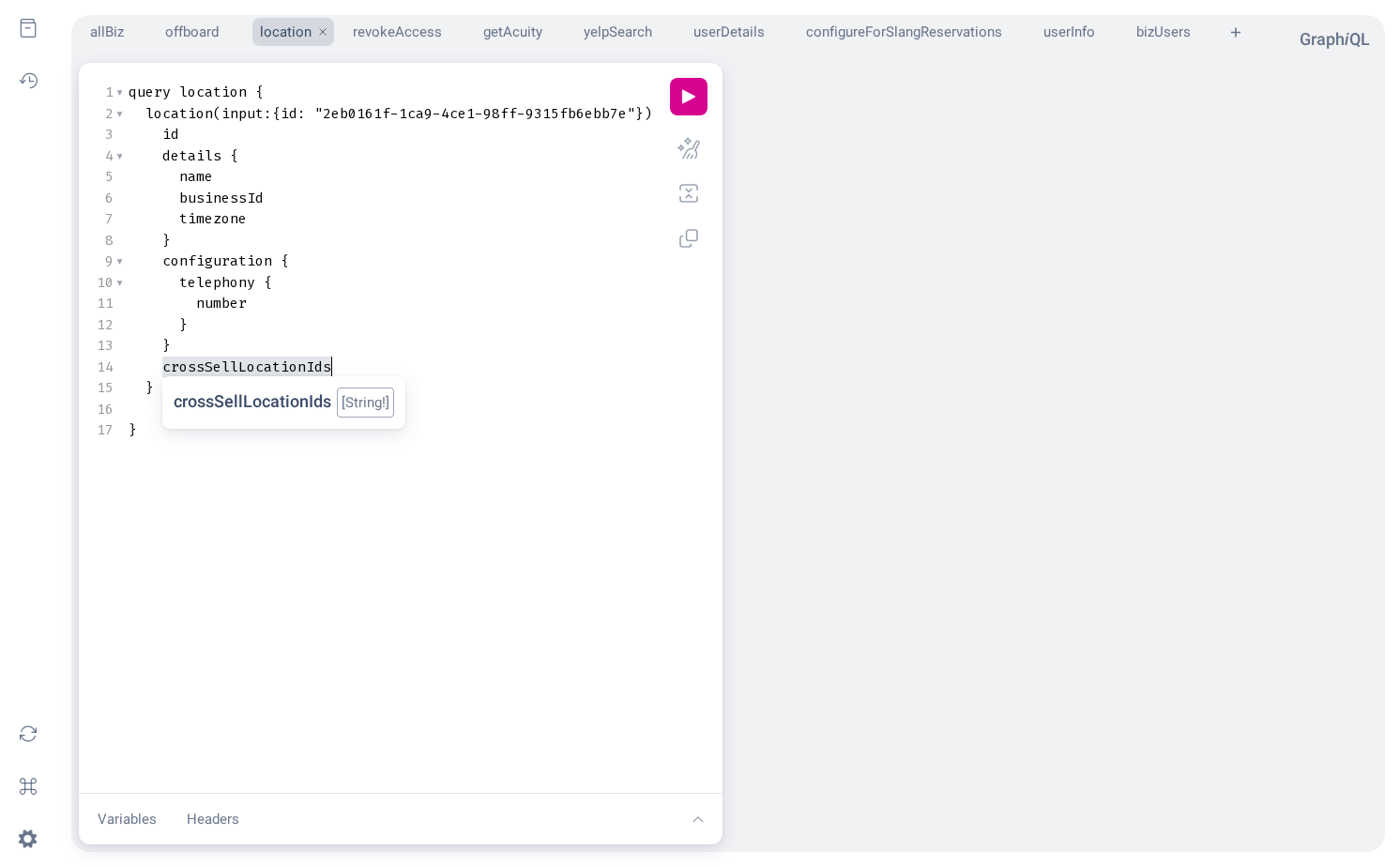  I want to click on button: Prettify query (Shift-Ctrl-P), so click(689, 148).